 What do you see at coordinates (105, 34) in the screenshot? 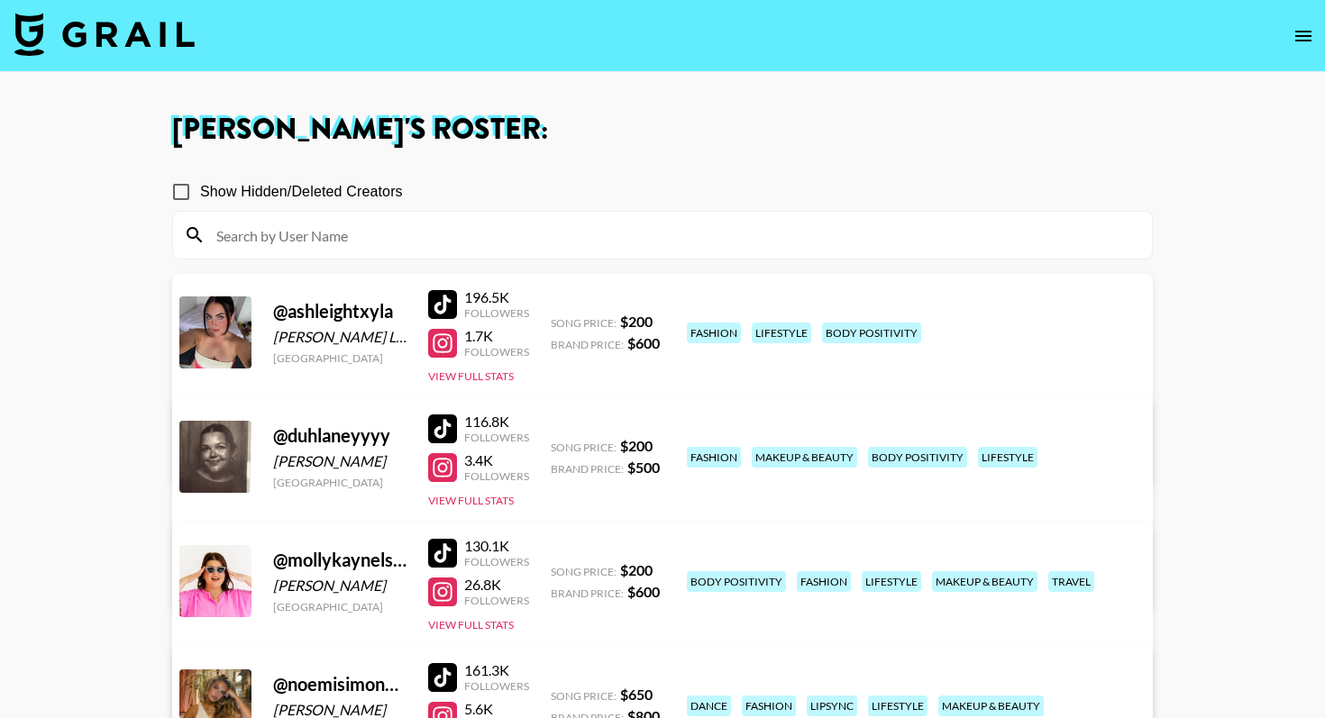
I see `img: Grail Talent` at bounding box center [105, 34].